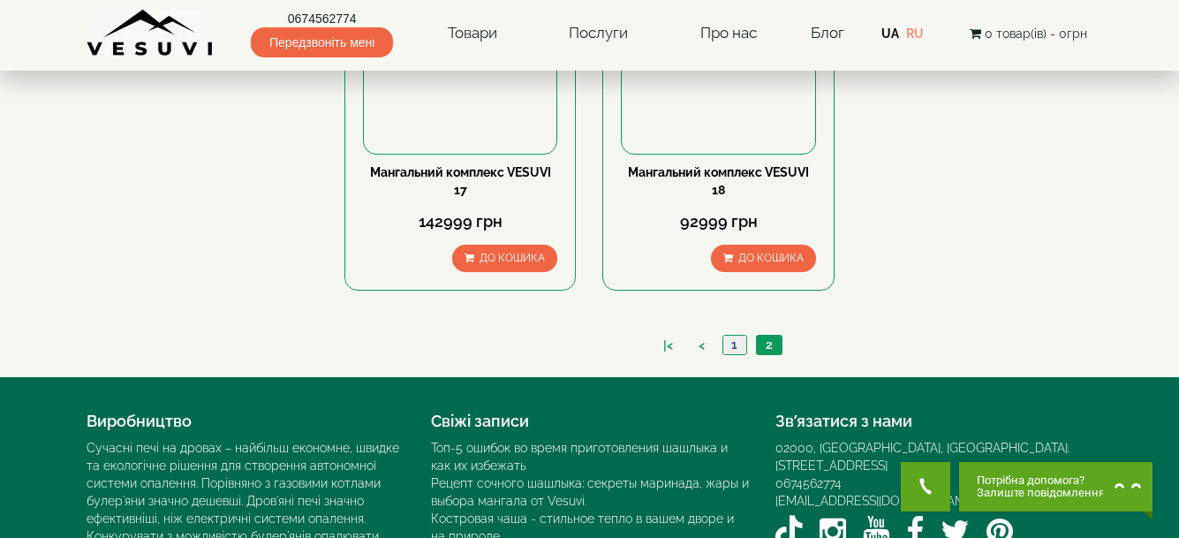 Image resolution: width=1179 pixels, height=538 pixels. What do you see at coordinates (1036, 34) in the screenshot?
I see `span: 0 товар(ів) - 0грн` at bounding box center [1036, 34].